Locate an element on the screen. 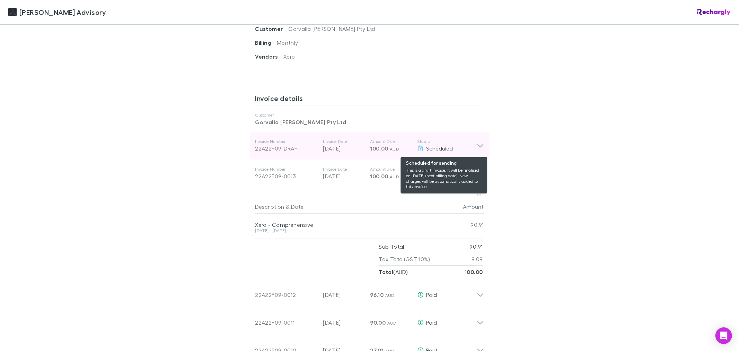  strong: 100.00 is located at coordinates (473, 272).